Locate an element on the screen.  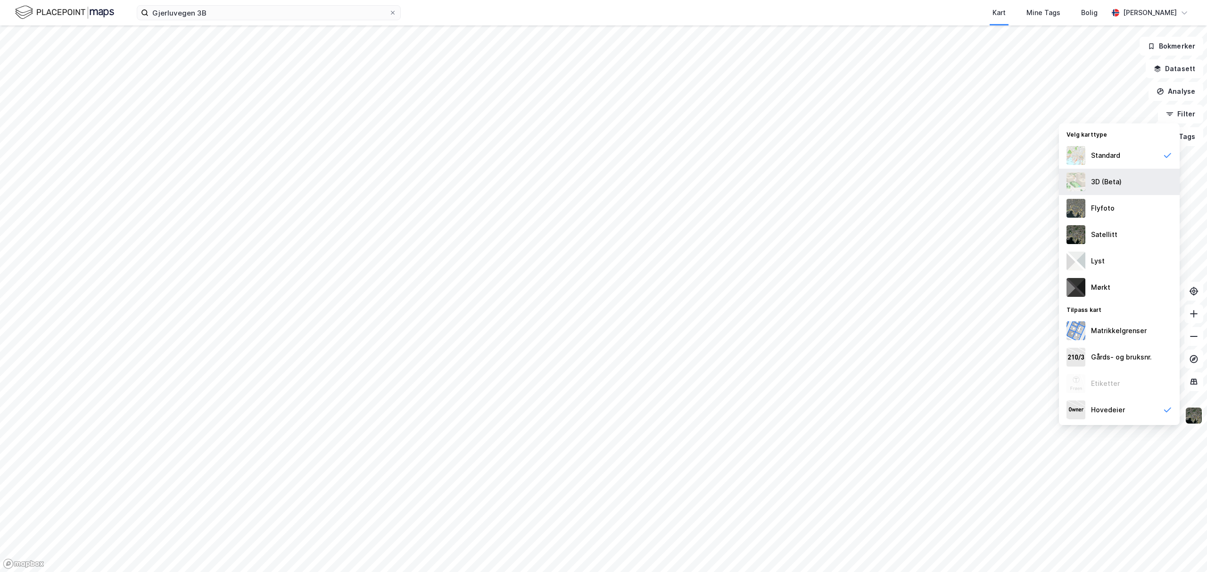
img: cadastreBorders.cfe08de4b5ddd52a10de.jpeg is located at coordinates (1076, 331).